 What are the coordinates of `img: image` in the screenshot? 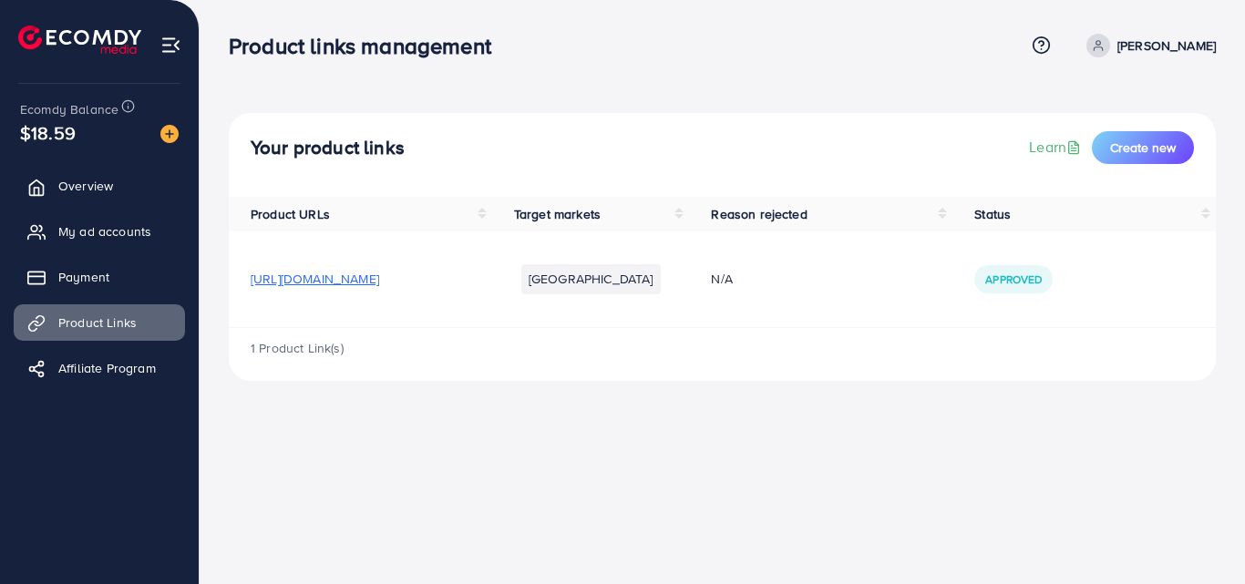 It's located at (169, 134).